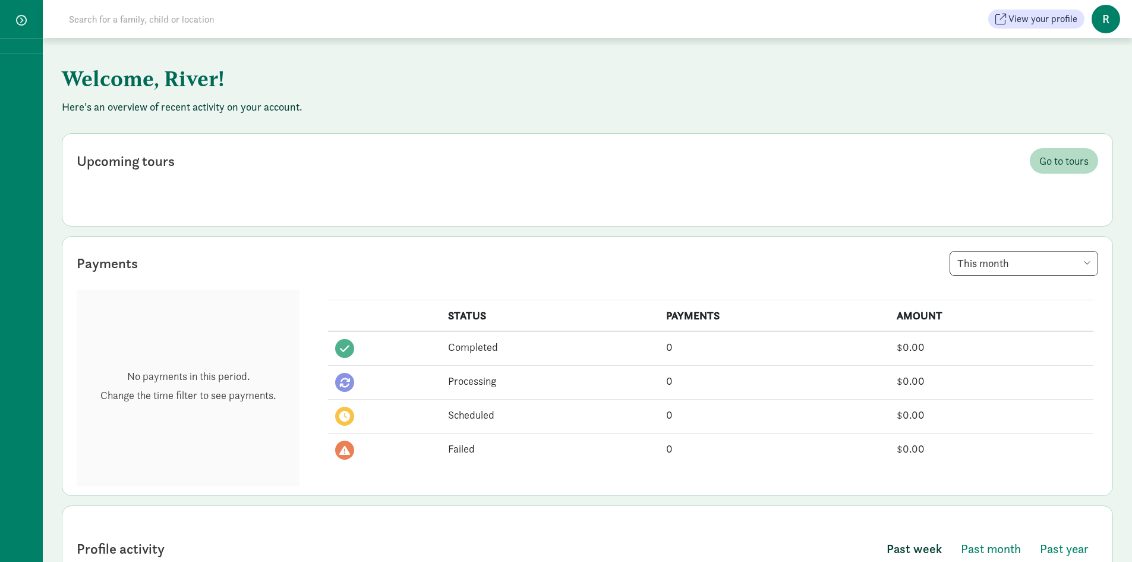 The image size is (1132, 562). I want to click on div: Failed, so click(550, 448).